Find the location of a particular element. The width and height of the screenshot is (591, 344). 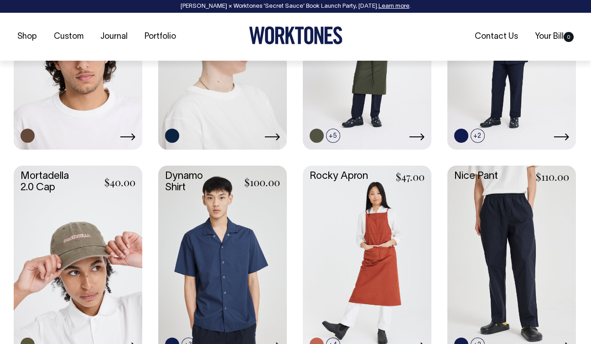

span: 0 is located at coordinates (569, 37).